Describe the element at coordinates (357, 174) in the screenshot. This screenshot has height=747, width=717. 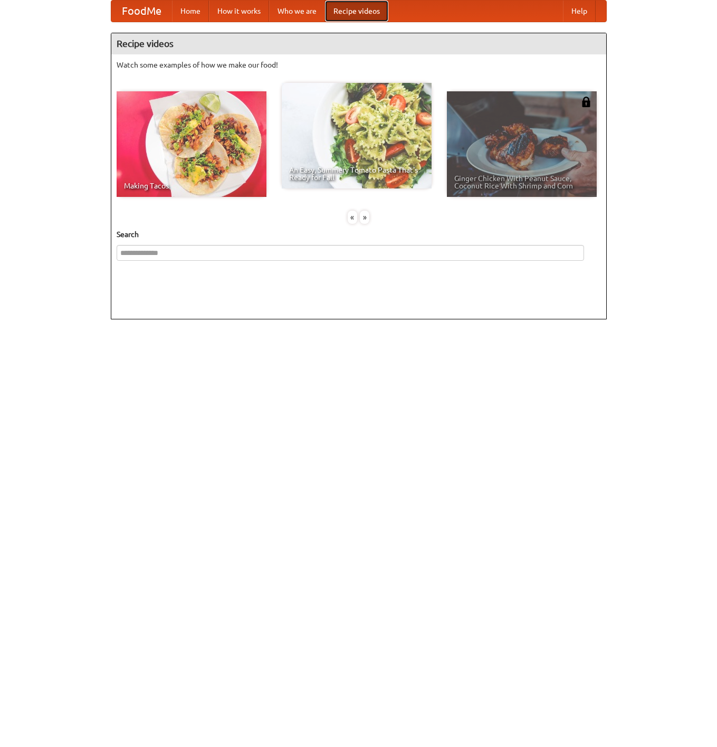
I see `span: An Easy, Summery Tomato Pasta That's Ready for Fall` at that location.